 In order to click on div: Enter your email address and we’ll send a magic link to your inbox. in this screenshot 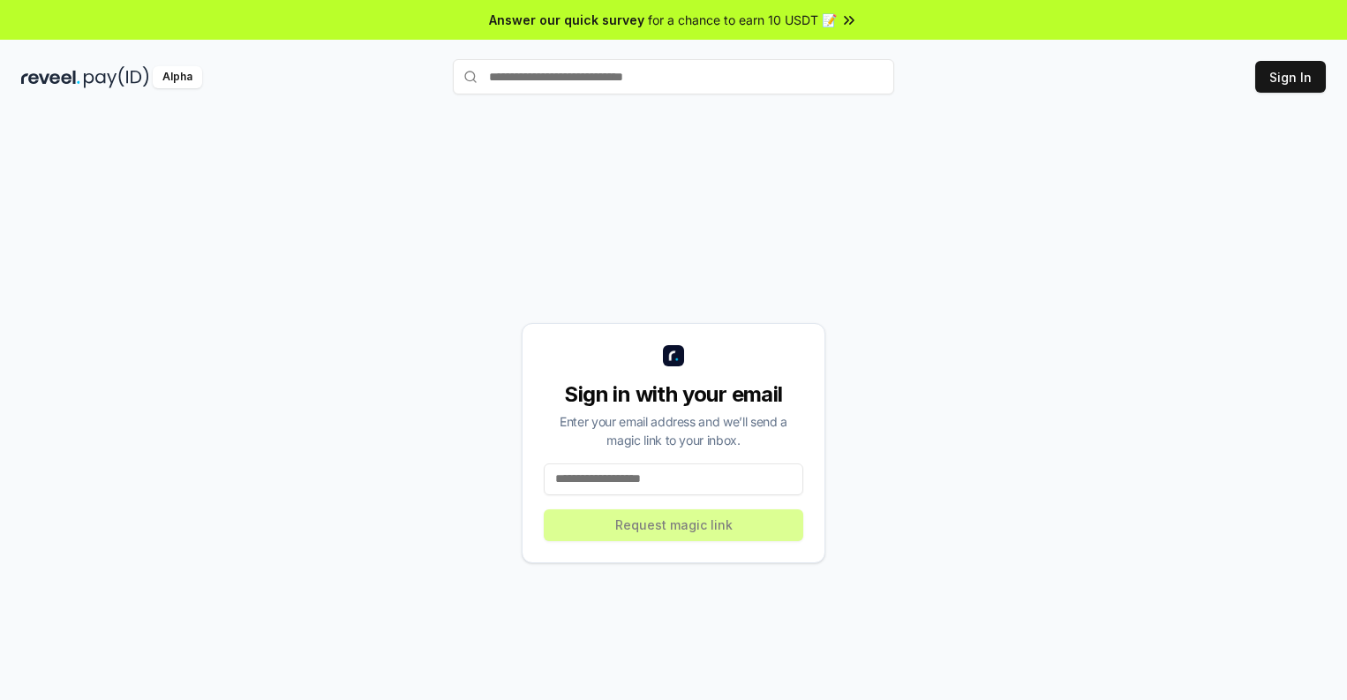, I will do `click(674, 431)`.